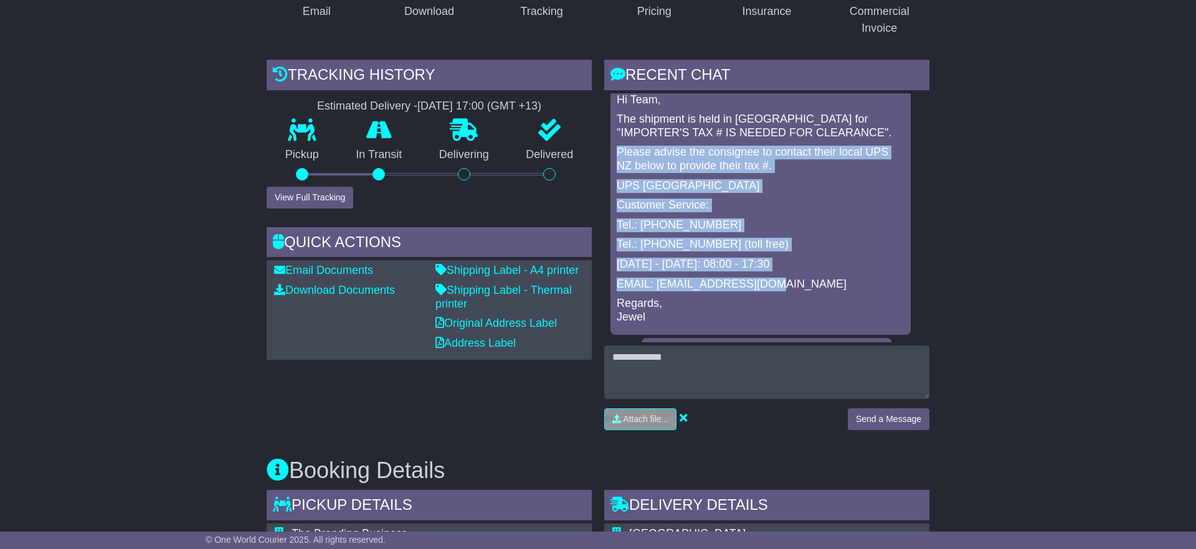 The width and height of the screenshot is (1196, 549). Describe the element at coordinates (542, 11) in the screenshot. I see `div: Tracking` at that location.